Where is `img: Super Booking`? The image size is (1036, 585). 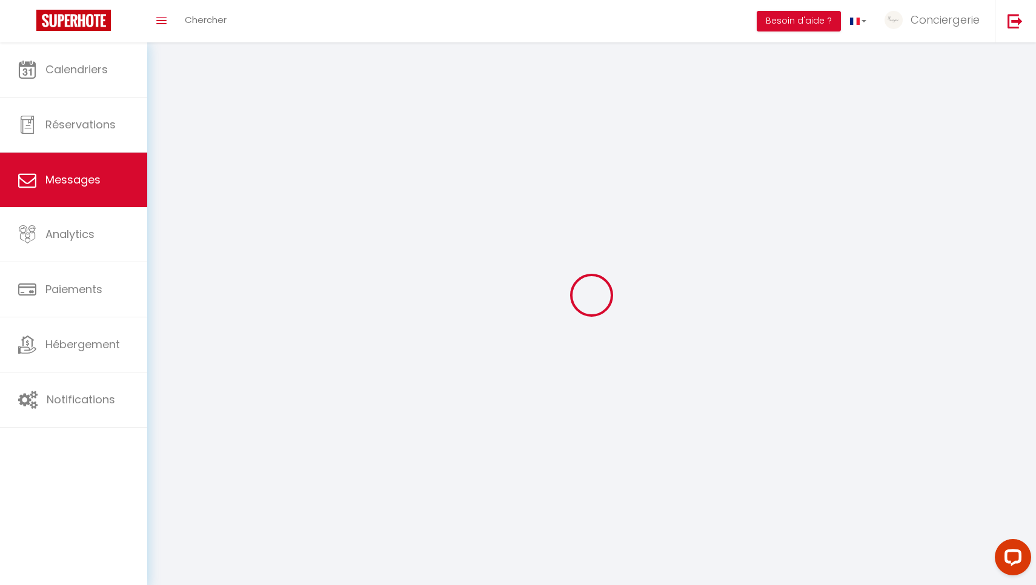 img: Super Booking is located at coordinates (73, 20).